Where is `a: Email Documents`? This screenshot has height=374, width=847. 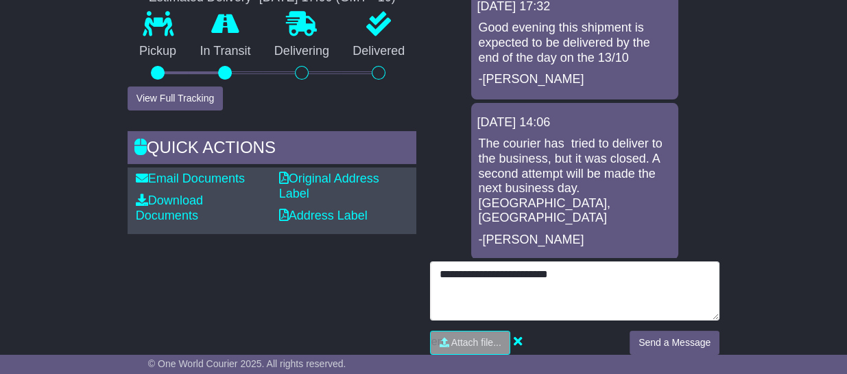 a: Email Documents is located at coordinates (190, 178).